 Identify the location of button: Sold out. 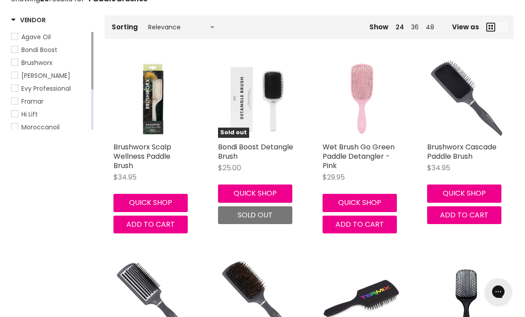
(255, 215).